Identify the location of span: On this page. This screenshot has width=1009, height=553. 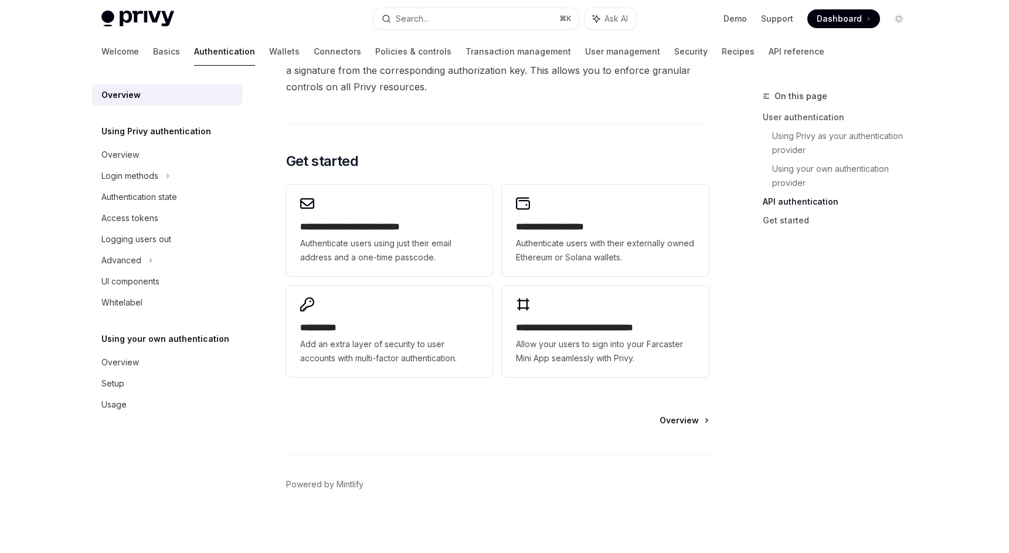
(801, 96).